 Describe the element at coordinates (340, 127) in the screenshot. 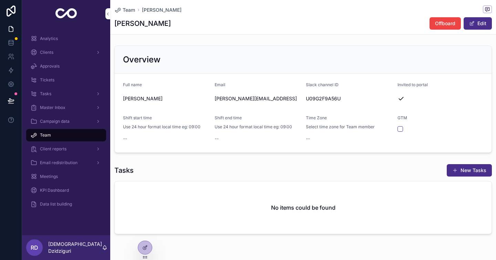

I see `span: Select time zone for Team member` at that location.